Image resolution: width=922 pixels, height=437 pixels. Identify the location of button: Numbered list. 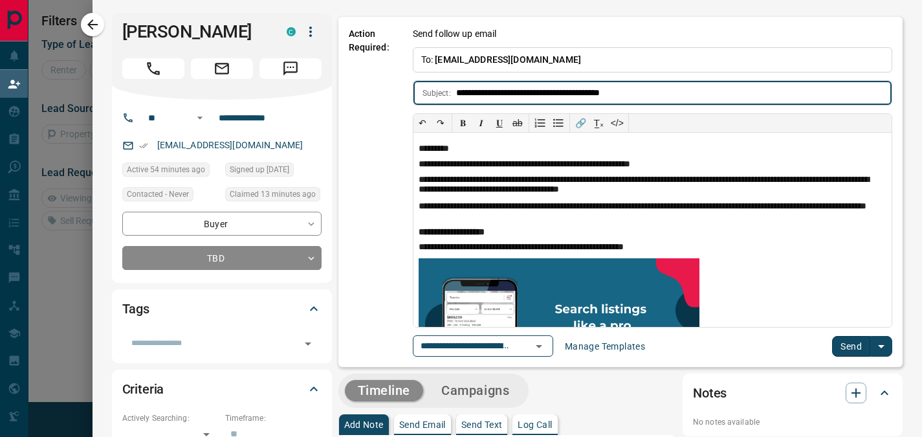
(540, 123).